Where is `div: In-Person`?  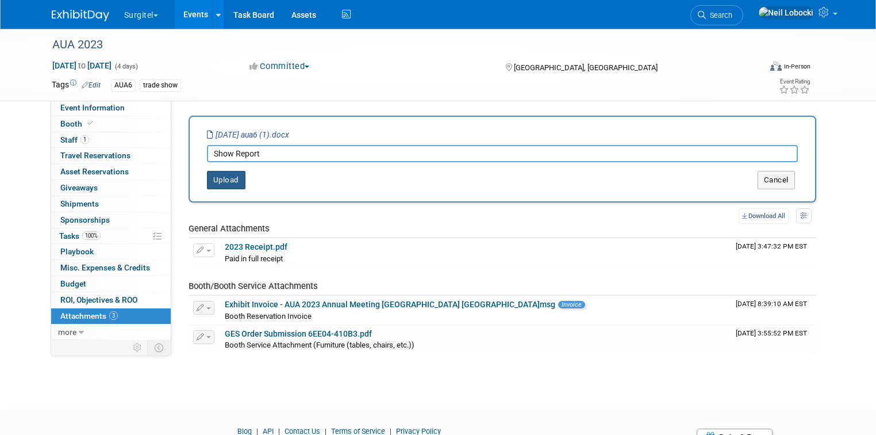 div: In-Person is located at coordinates (797, 66).